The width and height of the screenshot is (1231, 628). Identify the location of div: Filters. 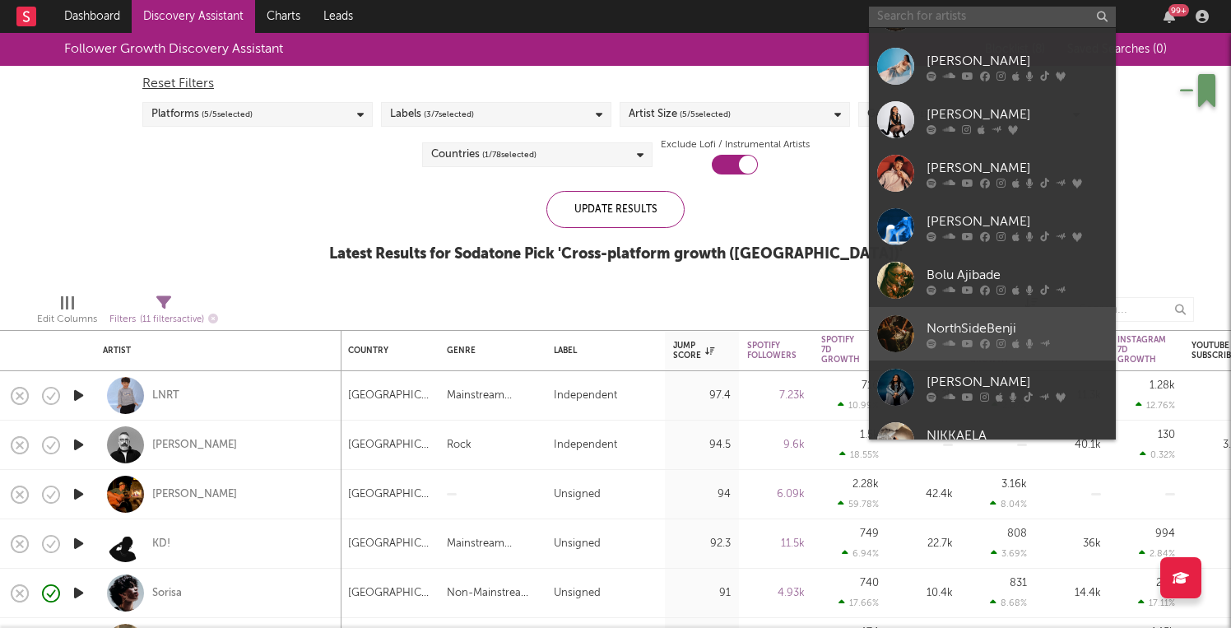
(164, 319).